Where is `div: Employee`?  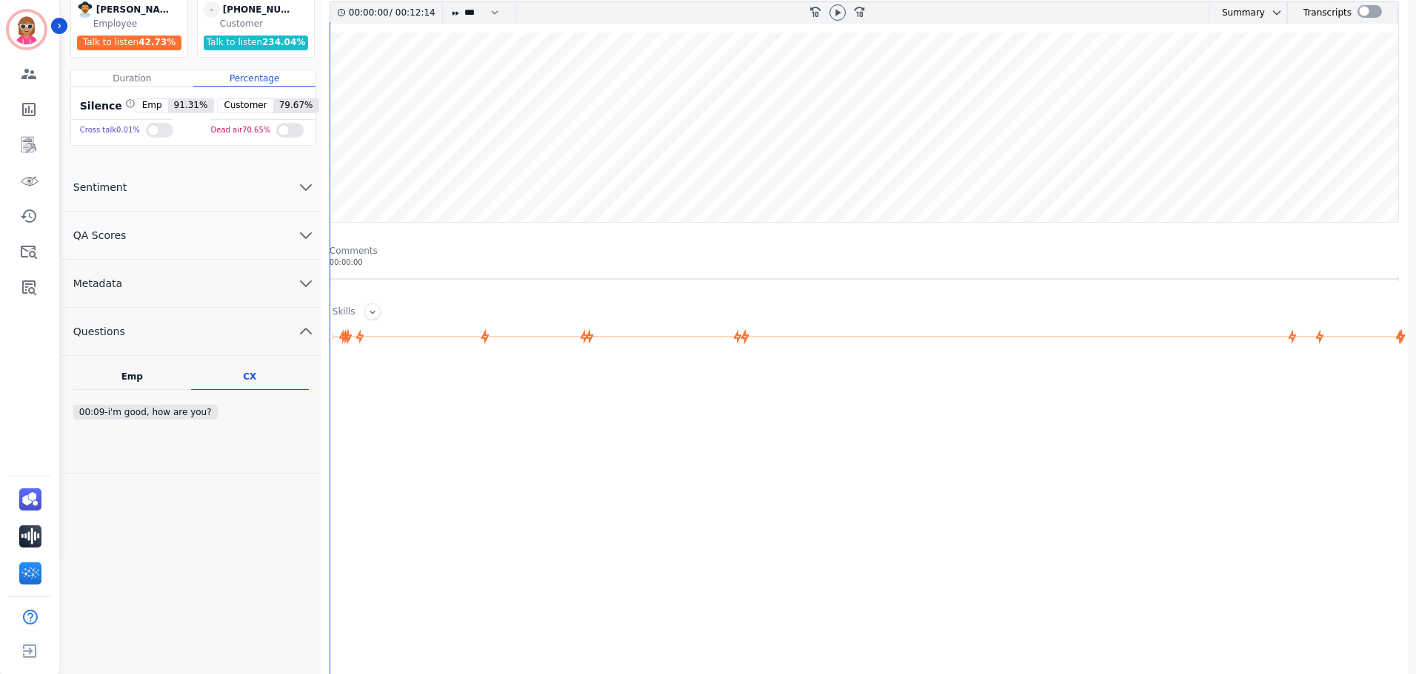 div: Employee is located at coordinates (138, 24).